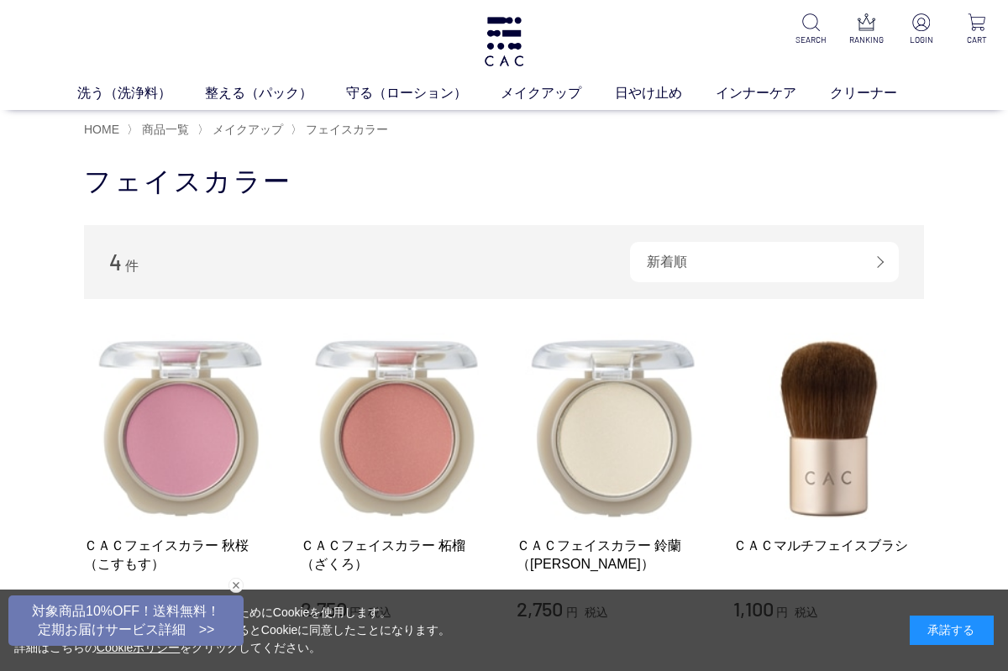 The height and width of the screenshot is (671, 1008). What do you see at coordinates (977, 29) in the screenshot?
I see `a: CART` at bounding box center [977, 29].